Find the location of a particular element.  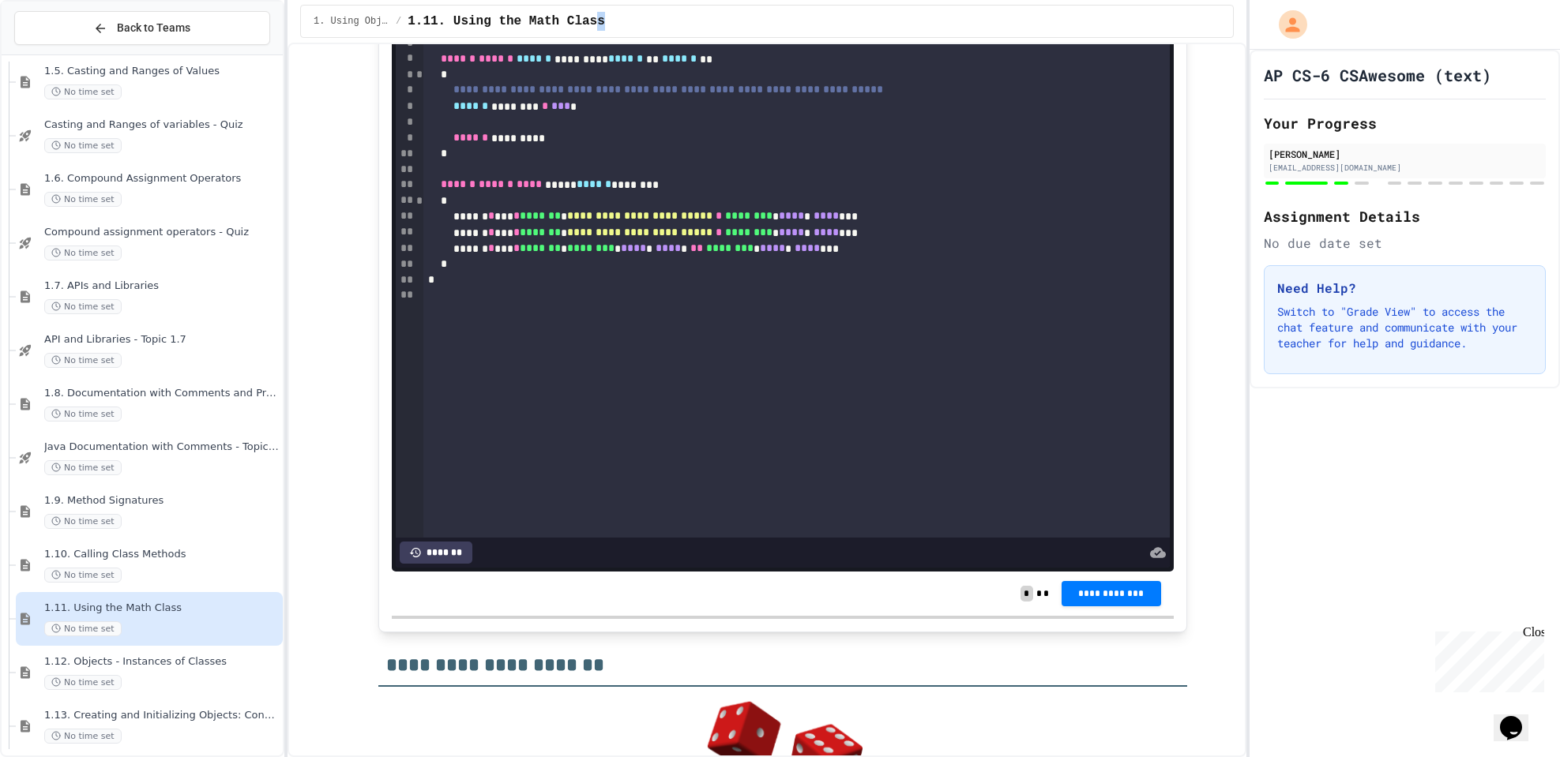

span: 1.6. Compound Assignment Operators is located at coordinates (162, 178).